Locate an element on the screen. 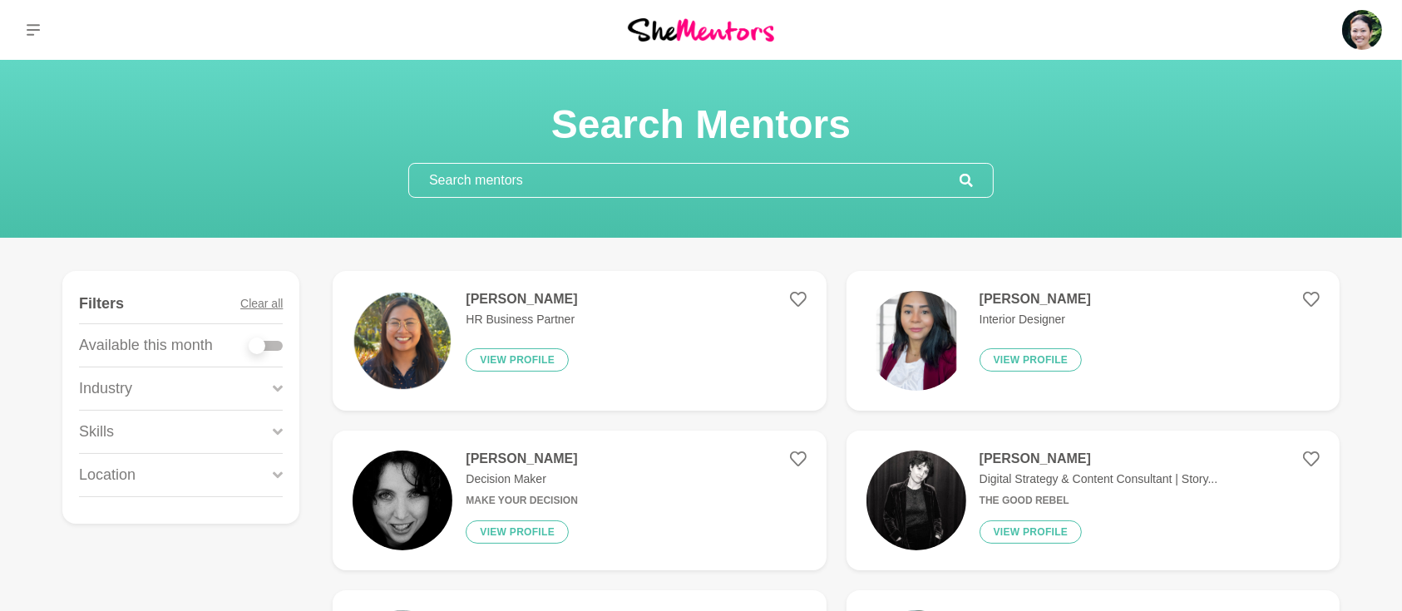  img: 443bca476f7facefe296c2c6ab68eb81e300ea47-400x400.jpg is located at coordinates (402, 501).